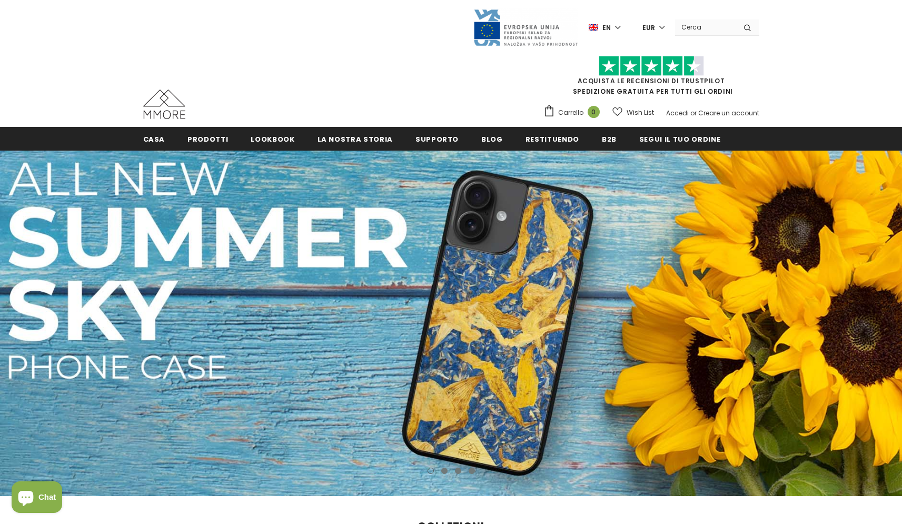 The width and height of the screenshot is (902, 524). I want to click on span: supporto, so click(437, 139).